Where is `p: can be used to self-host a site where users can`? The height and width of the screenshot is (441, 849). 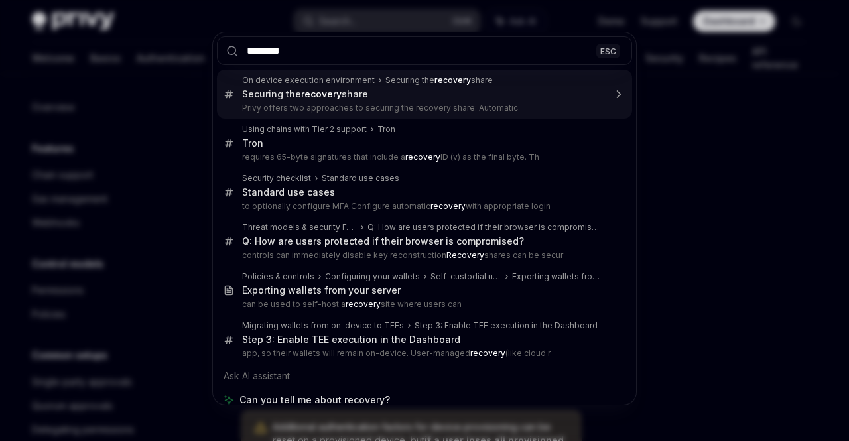
p: can be used to self-host a site where users can is located at coordinates (423, 305).